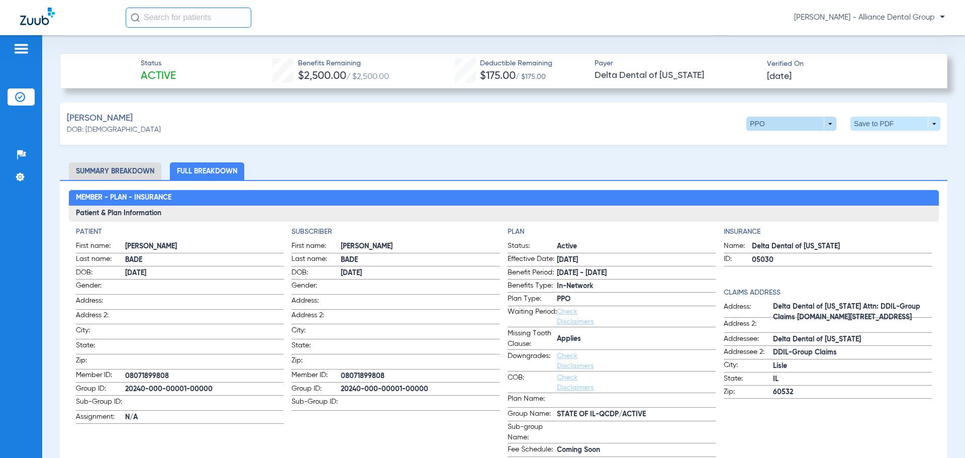 The image size is (965, 458). What do you see at coordinates (677, 63) in the screenshot?
I see `span: Payer` at bounding box center [677, 63].